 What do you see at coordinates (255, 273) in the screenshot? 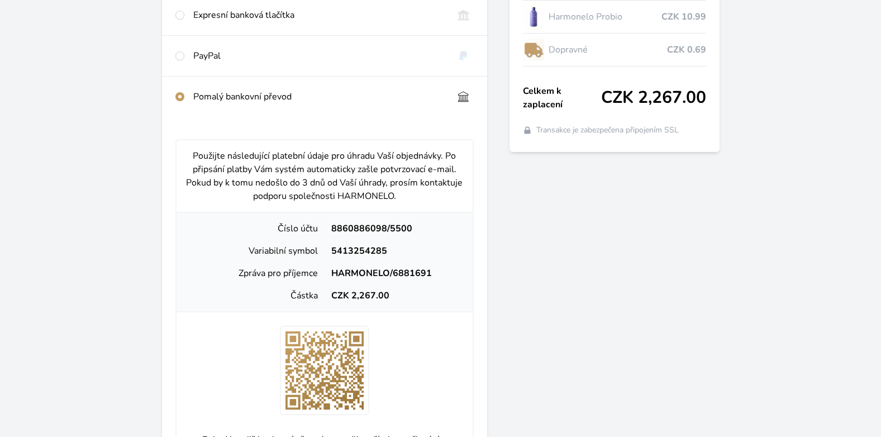
I see `div: Zpráva pro příjemce` at bounding box center [255, 273].